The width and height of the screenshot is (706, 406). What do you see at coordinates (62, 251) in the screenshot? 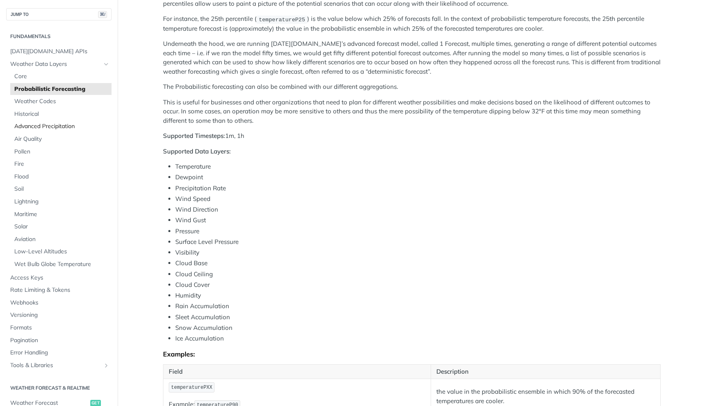
I see `span: Low-Level Altitudes` at bounding box center [62, 251].